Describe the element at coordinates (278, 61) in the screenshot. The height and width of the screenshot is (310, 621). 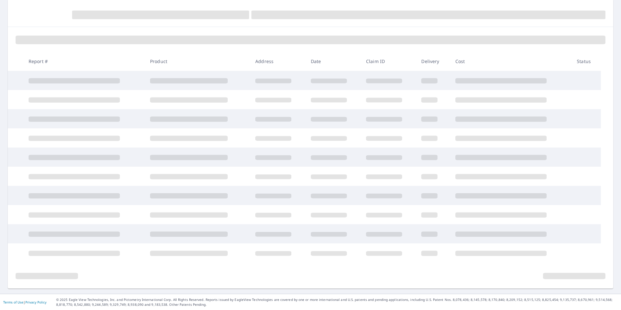
I see `th: Address` at that location.